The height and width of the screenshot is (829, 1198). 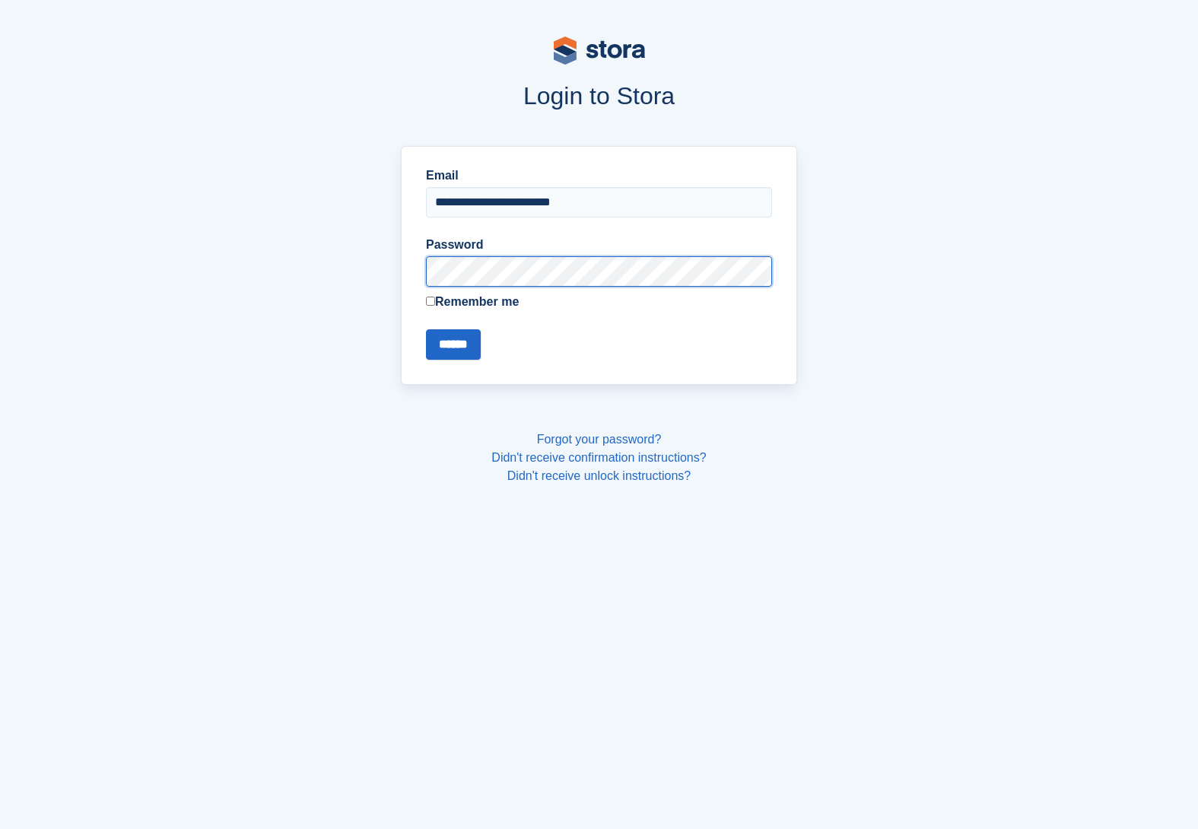 What do you see at coordinates (599, 302) in the screenshot?
I see `label: Remember me` at bounding box center [599, 302].